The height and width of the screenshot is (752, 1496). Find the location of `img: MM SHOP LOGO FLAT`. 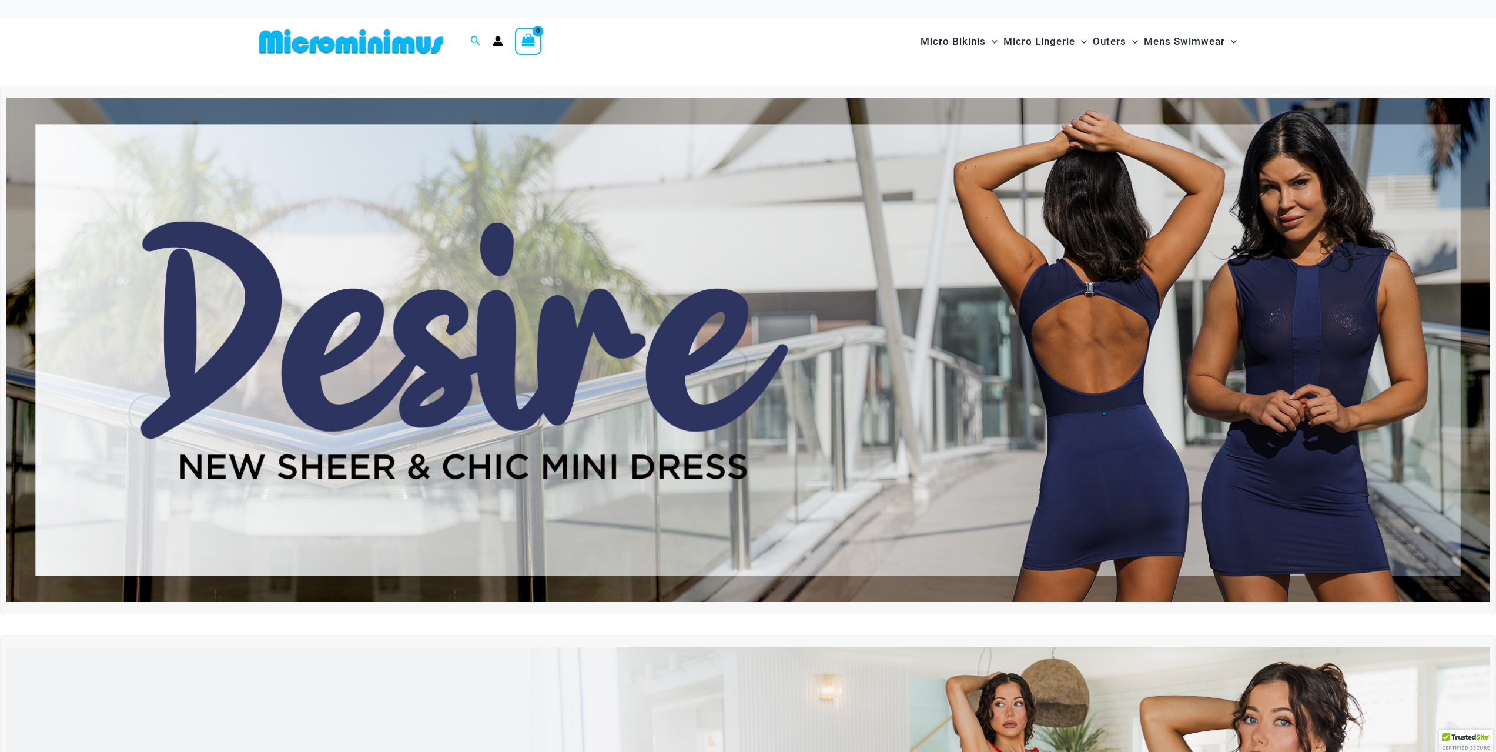

img: MM SHOP LOGO FLAT is located at coordinates (351, 41).